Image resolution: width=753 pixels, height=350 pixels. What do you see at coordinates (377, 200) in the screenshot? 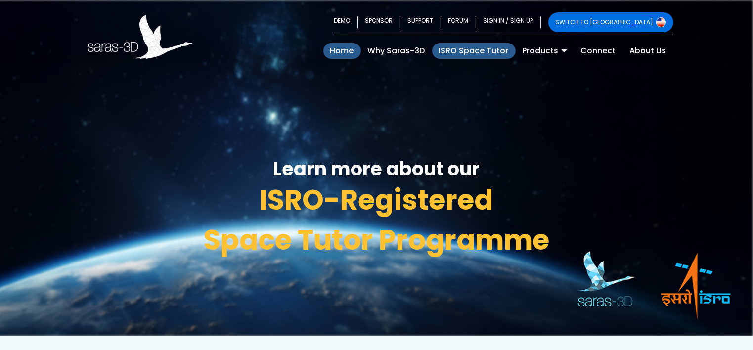
I see `span: ISRO-Registered` at bounding box center [377, 200].